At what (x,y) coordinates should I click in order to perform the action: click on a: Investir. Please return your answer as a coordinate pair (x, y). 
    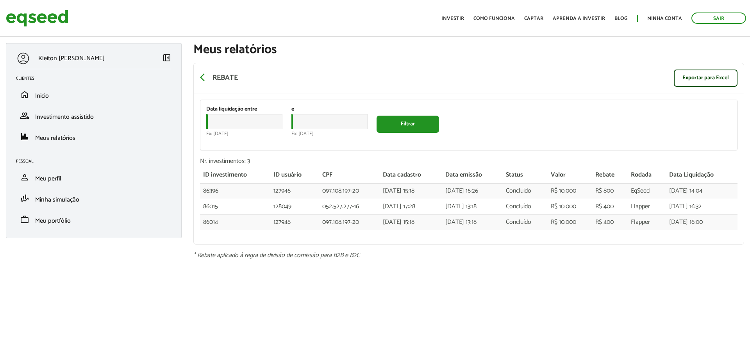
    Looking at the image, I should click on (453, 18).